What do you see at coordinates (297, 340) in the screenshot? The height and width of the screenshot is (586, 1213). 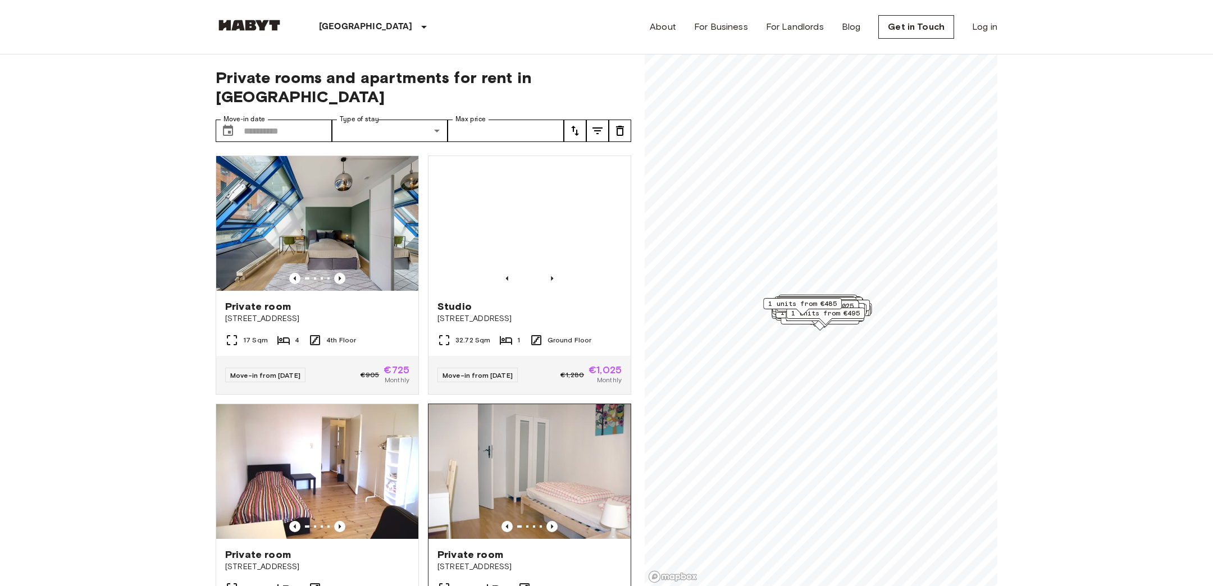 I see `span: 4` at bounding box center [297, 340].